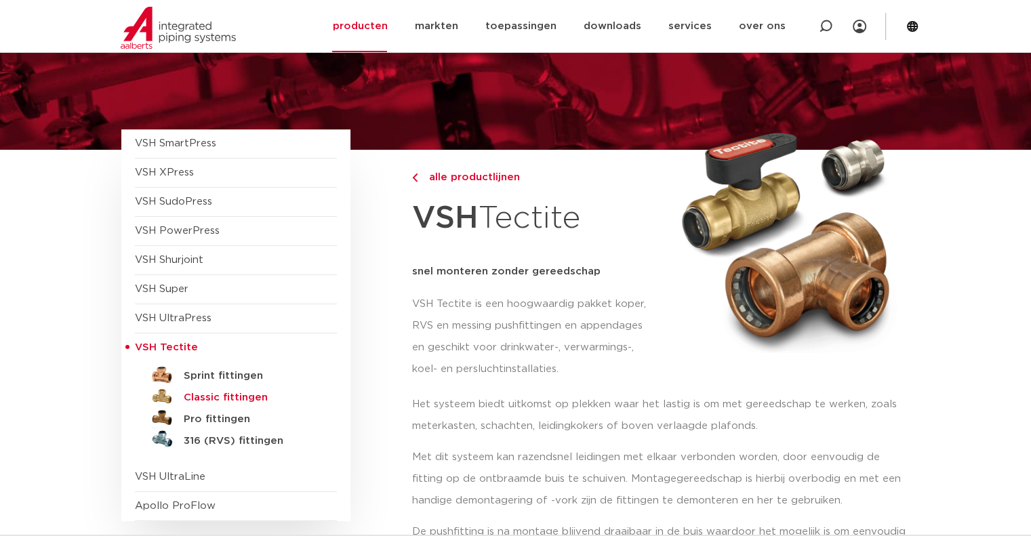 This screenshot has width=1031, height=536. Describe the element at coordinates (236, 417) in the screenshot. I see `a: Pro fittingen` at that location.